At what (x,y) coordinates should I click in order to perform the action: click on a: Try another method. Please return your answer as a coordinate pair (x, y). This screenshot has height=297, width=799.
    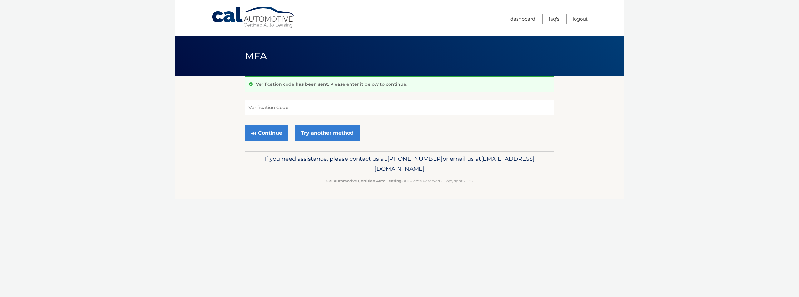
    Looking at the image, I should click on (327, 133).